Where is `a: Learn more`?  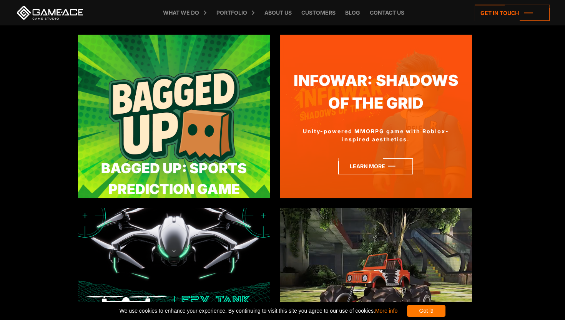
a: Learn more is located at coordinates (376, 166).